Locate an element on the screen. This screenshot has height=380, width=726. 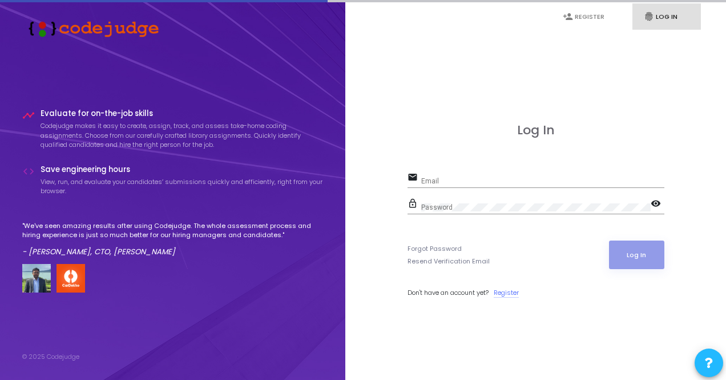
mat-icon: visibility is located at coordinates (658, 204).